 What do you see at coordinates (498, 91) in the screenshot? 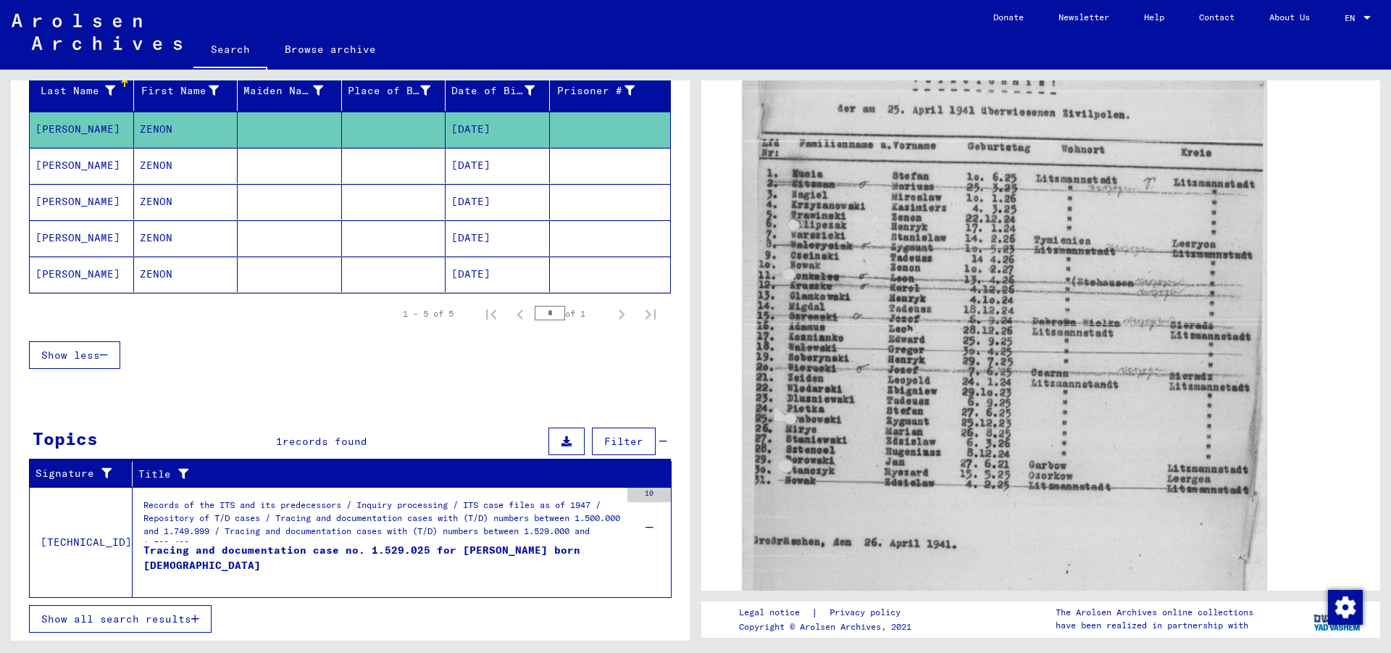
I see `mat-header-cell: Date of Birth` at bounding box center [498, 91].